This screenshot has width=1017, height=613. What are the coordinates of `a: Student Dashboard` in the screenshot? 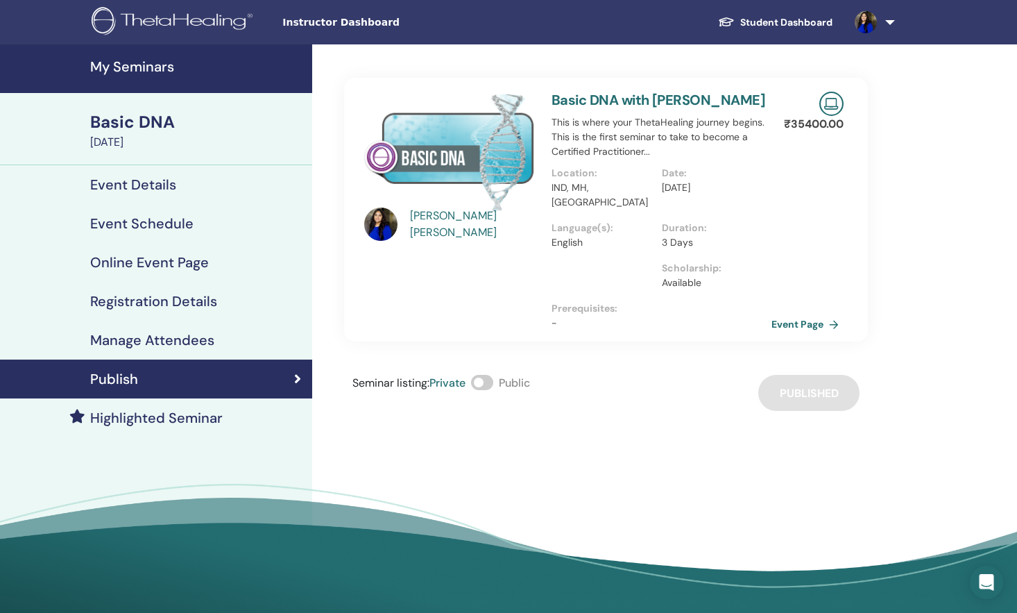 It's located at (775, 22).